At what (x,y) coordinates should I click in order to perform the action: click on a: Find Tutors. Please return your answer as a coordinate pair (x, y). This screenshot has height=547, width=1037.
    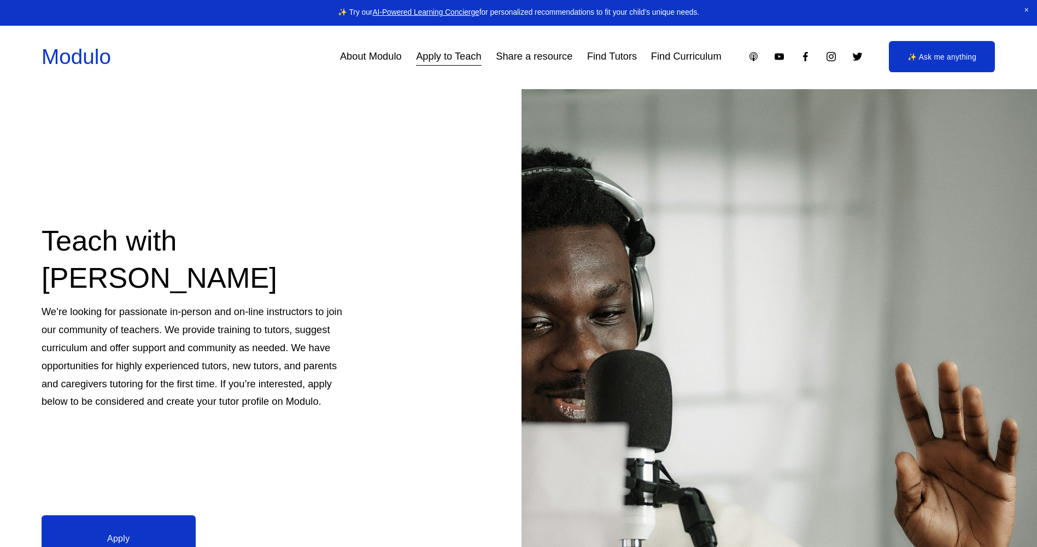
    Looking at the image, I should click on (612, 56).